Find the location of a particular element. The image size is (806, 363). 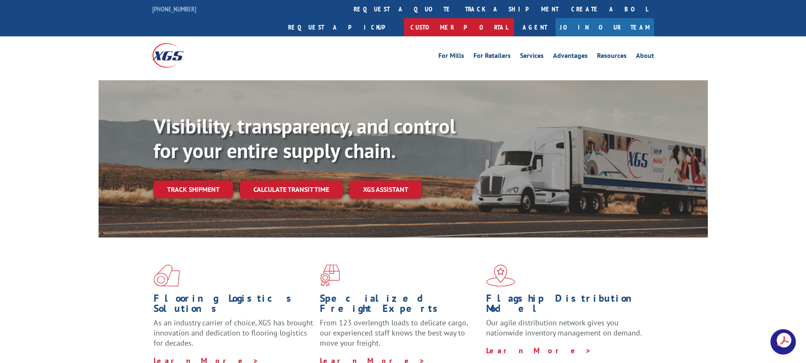

a: For Retailers is located at coordinates (492, 57).